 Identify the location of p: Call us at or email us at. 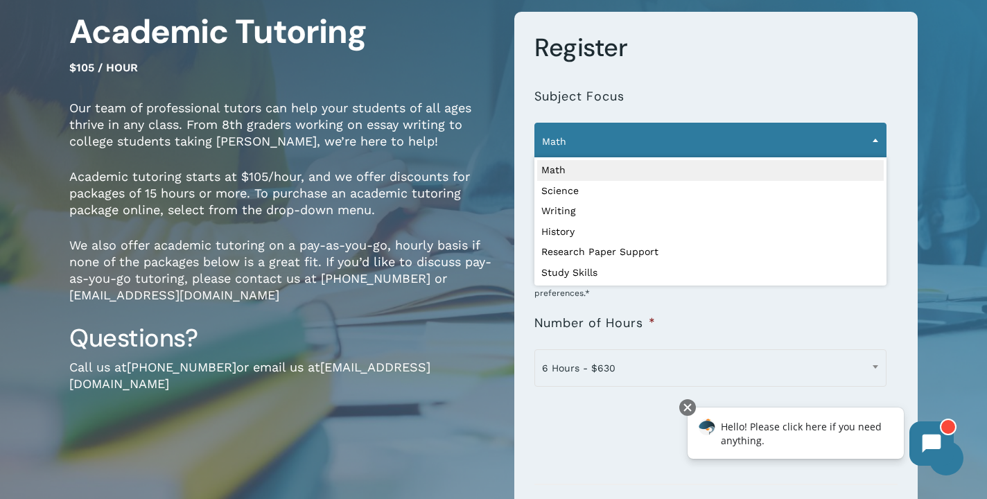
(281, 385).